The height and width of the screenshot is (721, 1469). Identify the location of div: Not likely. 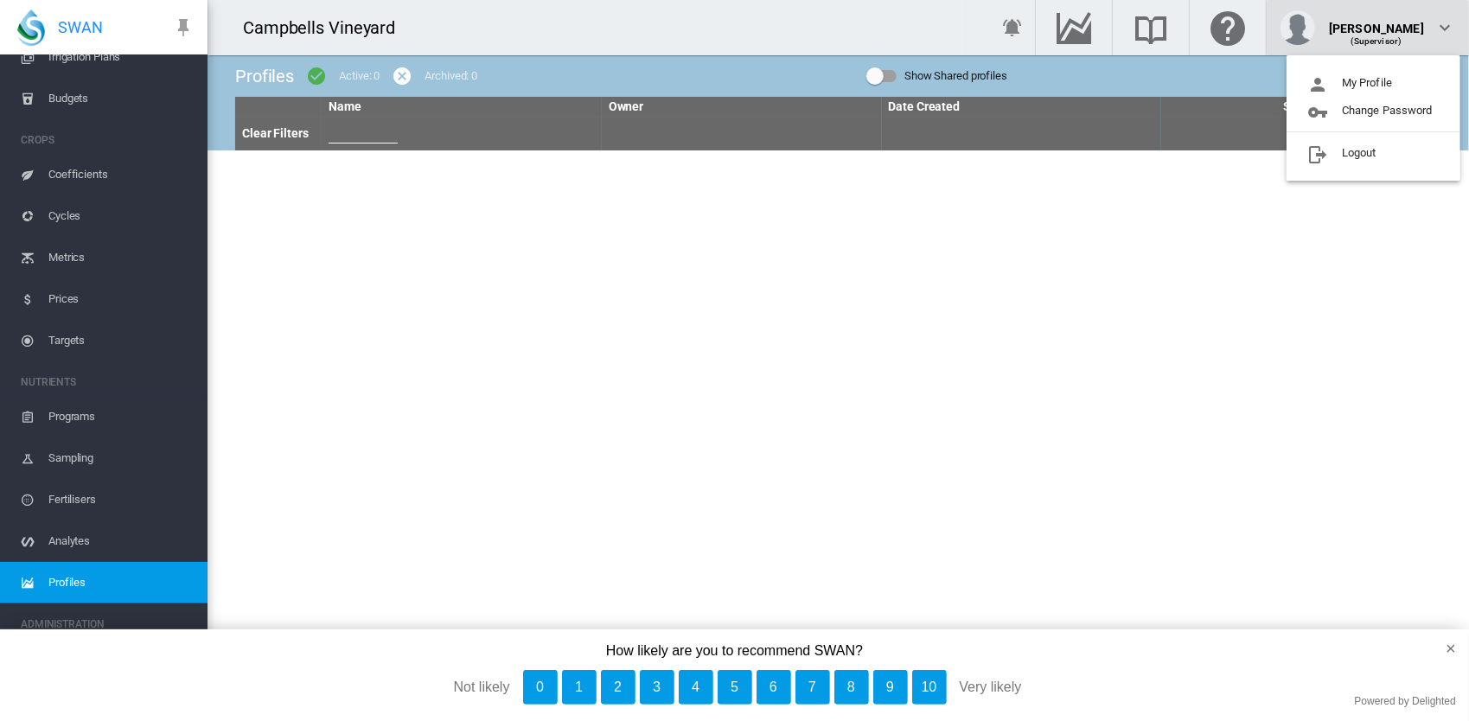
(402, 687).